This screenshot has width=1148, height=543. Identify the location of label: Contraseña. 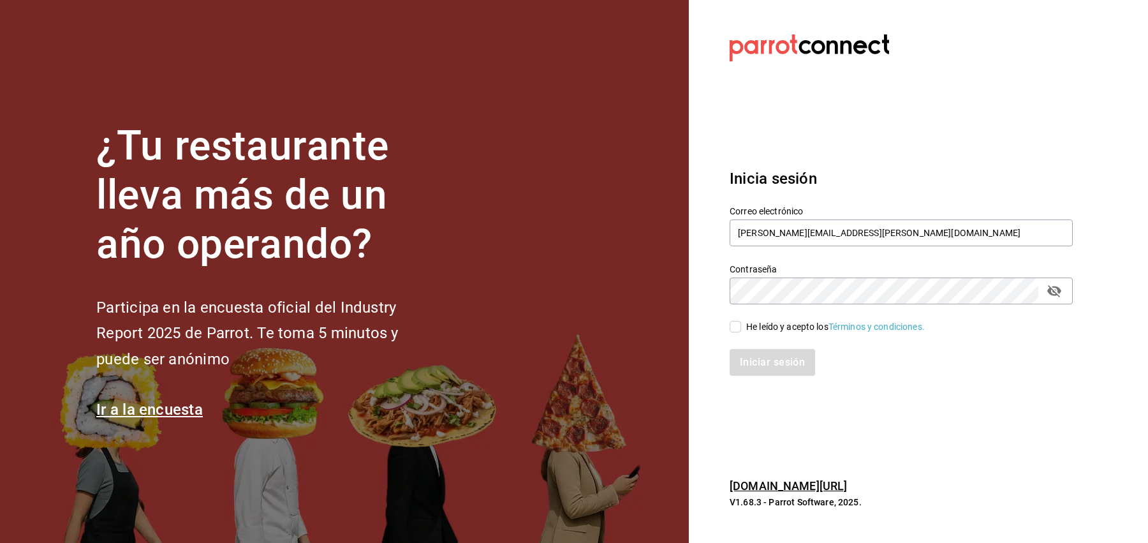
(901, 269).